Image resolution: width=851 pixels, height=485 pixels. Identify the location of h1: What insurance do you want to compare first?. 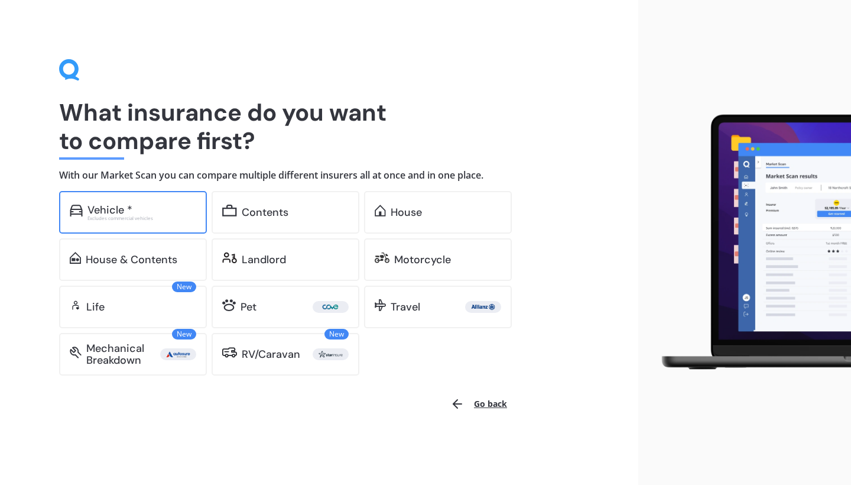
(319, 127).